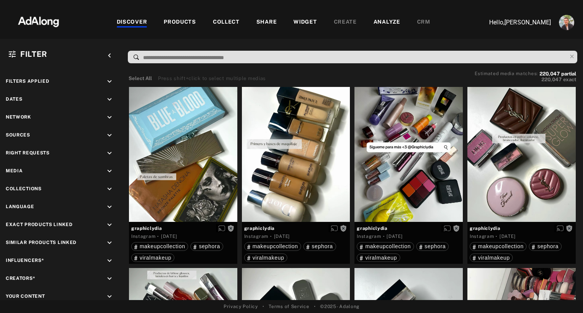  I want to click on span: Filters applied, so click(27, 81).